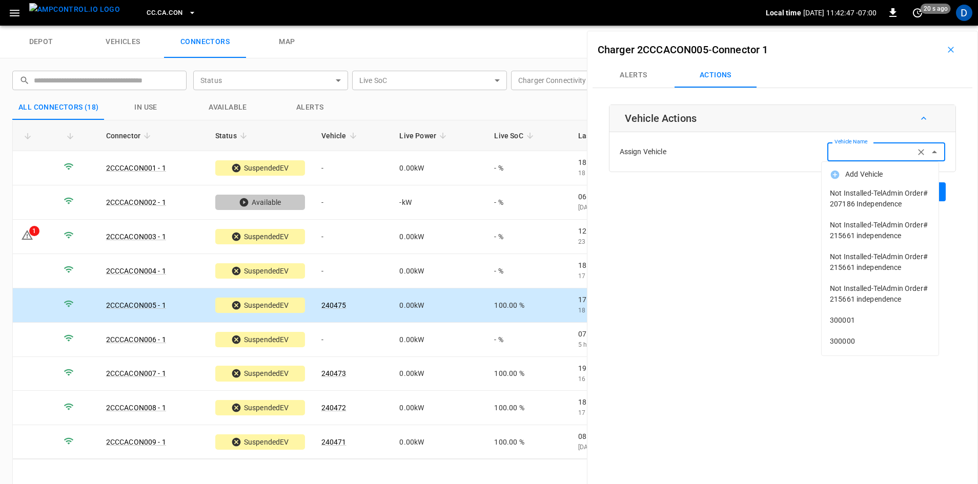 The width and height of the screenshot is (978, 484). I want to click on a: 2CCCACON006 - 1, so click(136, 340).